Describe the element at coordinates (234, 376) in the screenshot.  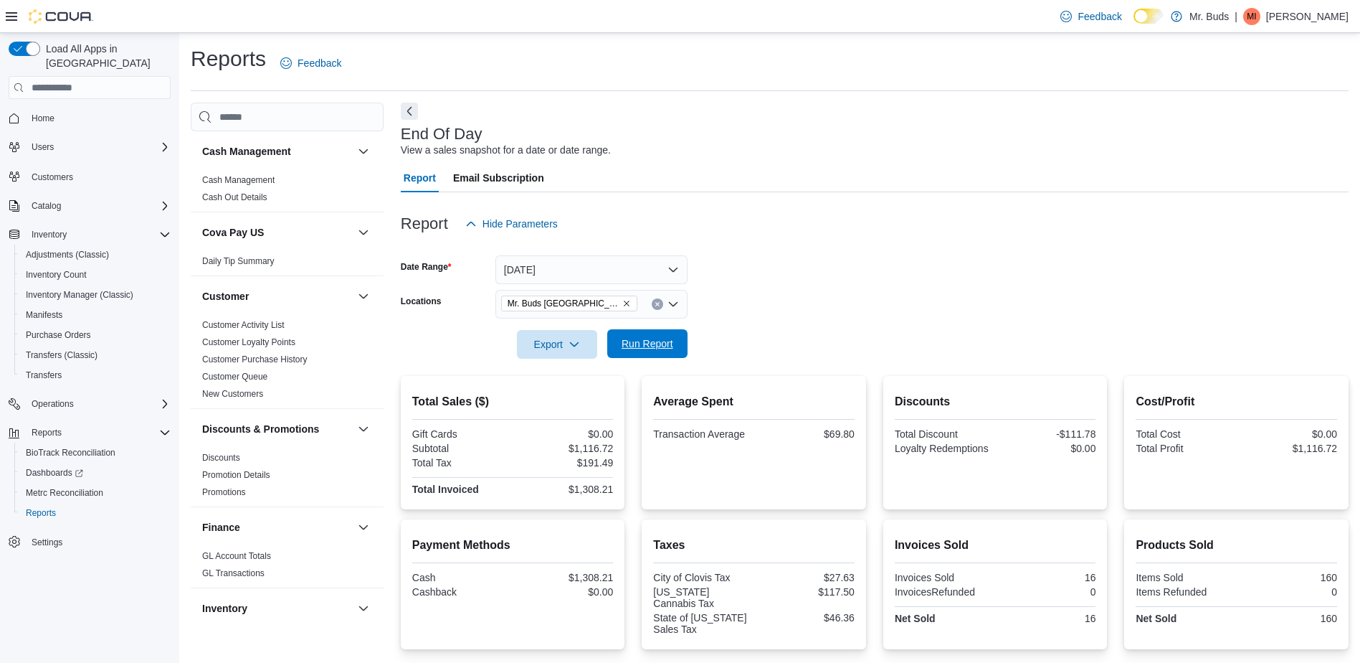
I see `span: Customer Queue` at that location.